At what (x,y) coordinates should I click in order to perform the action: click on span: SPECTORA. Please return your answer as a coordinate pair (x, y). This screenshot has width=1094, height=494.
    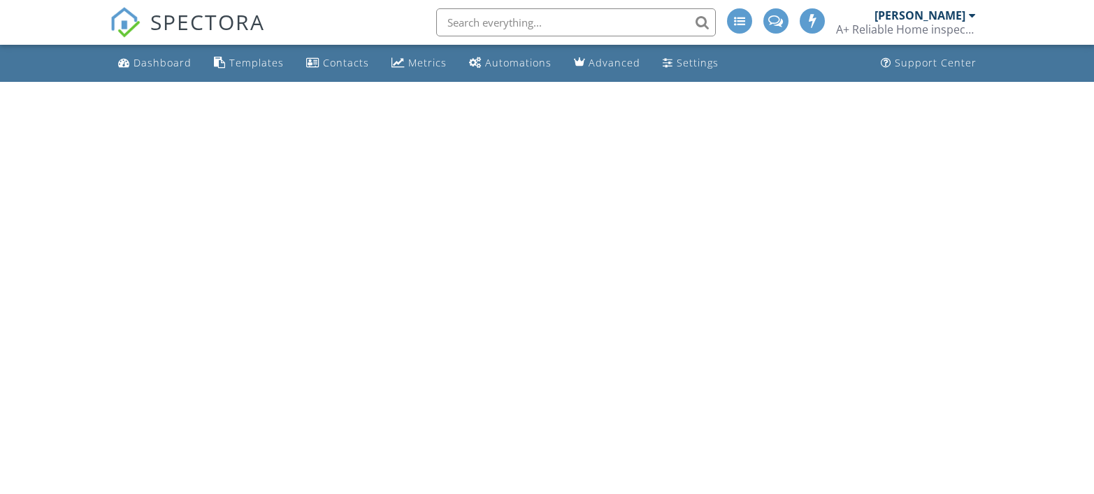
    Looking at the image, I should click on (208, 22).